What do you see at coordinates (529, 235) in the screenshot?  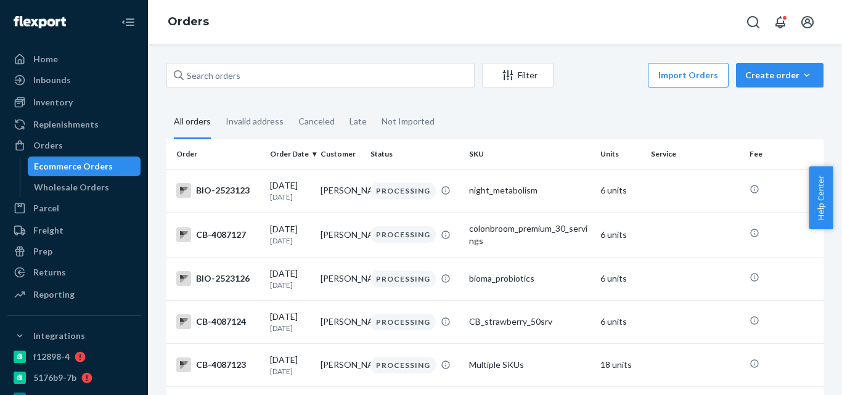 I see `div: colonbroom_premium_30_servings` at bounding box center [529, 235].